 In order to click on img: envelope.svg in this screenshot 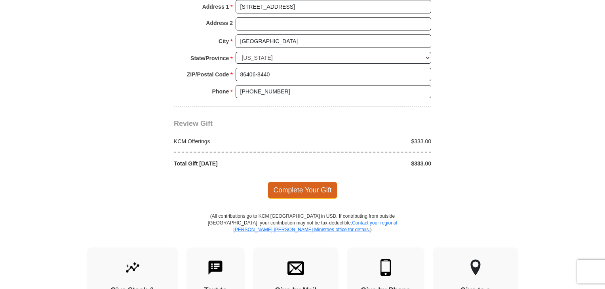, I will do `click(296, 268)`.